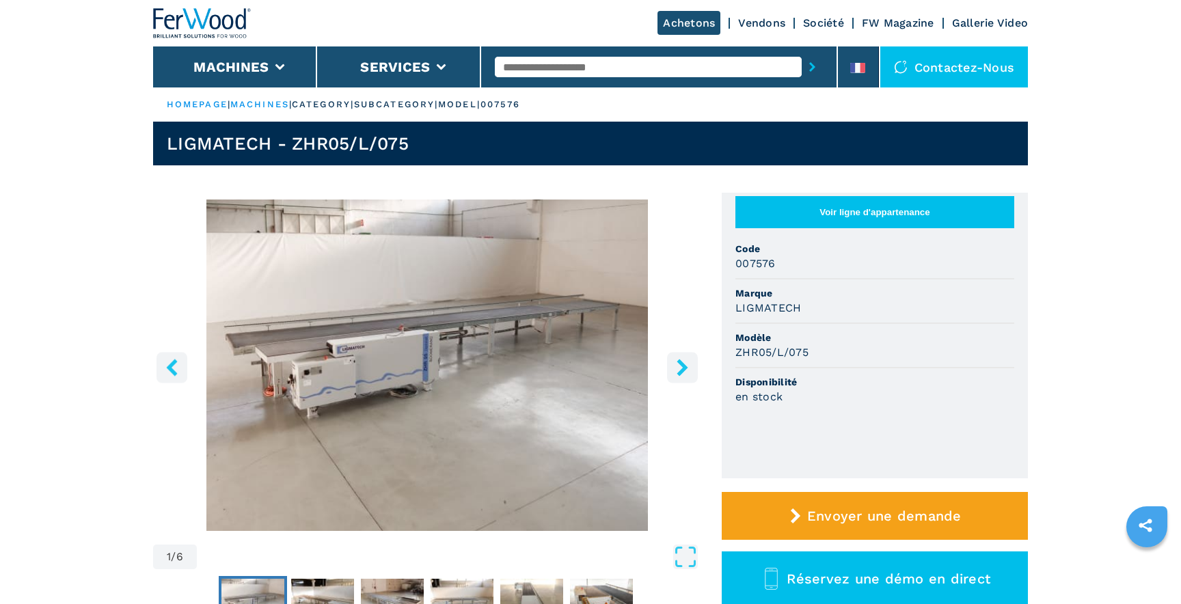 The width and height of the screenshot is (1181, 604). I want to click on button: Machines, so click(231, 67).